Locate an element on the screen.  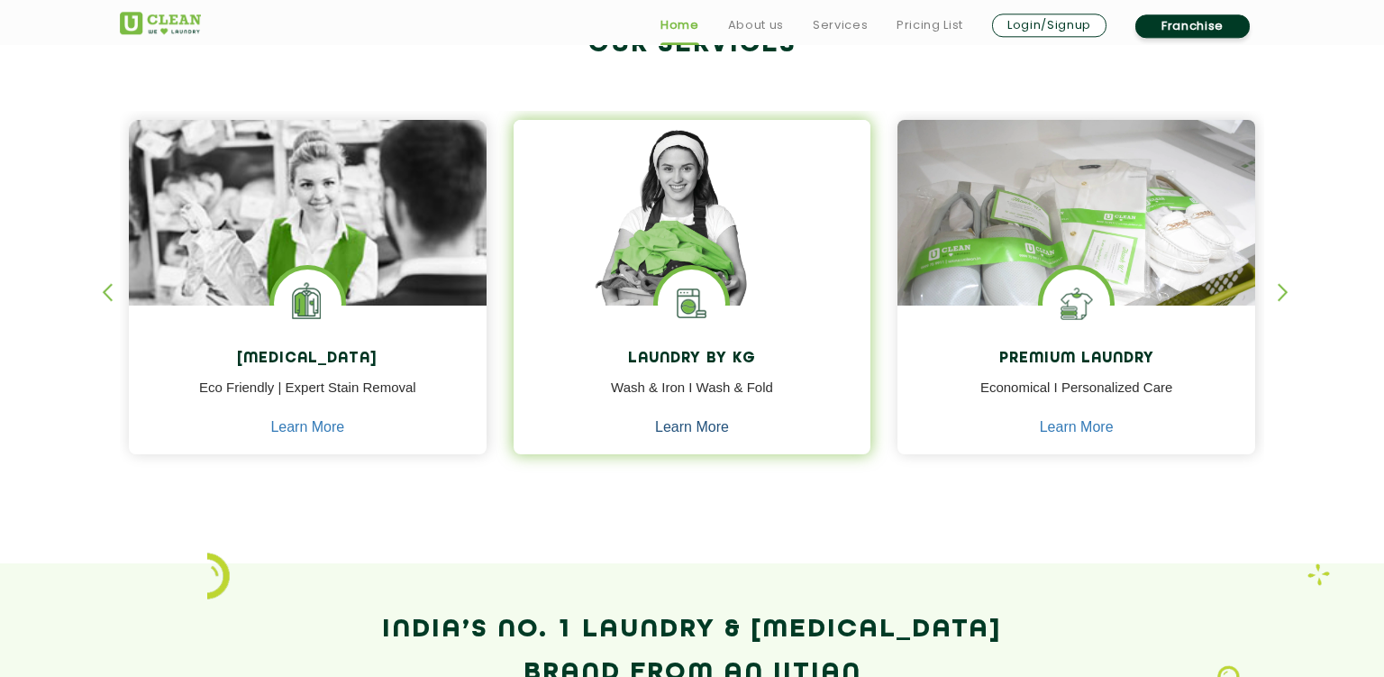
img: a girl with laundry basket is located at coordinates (692, 239).